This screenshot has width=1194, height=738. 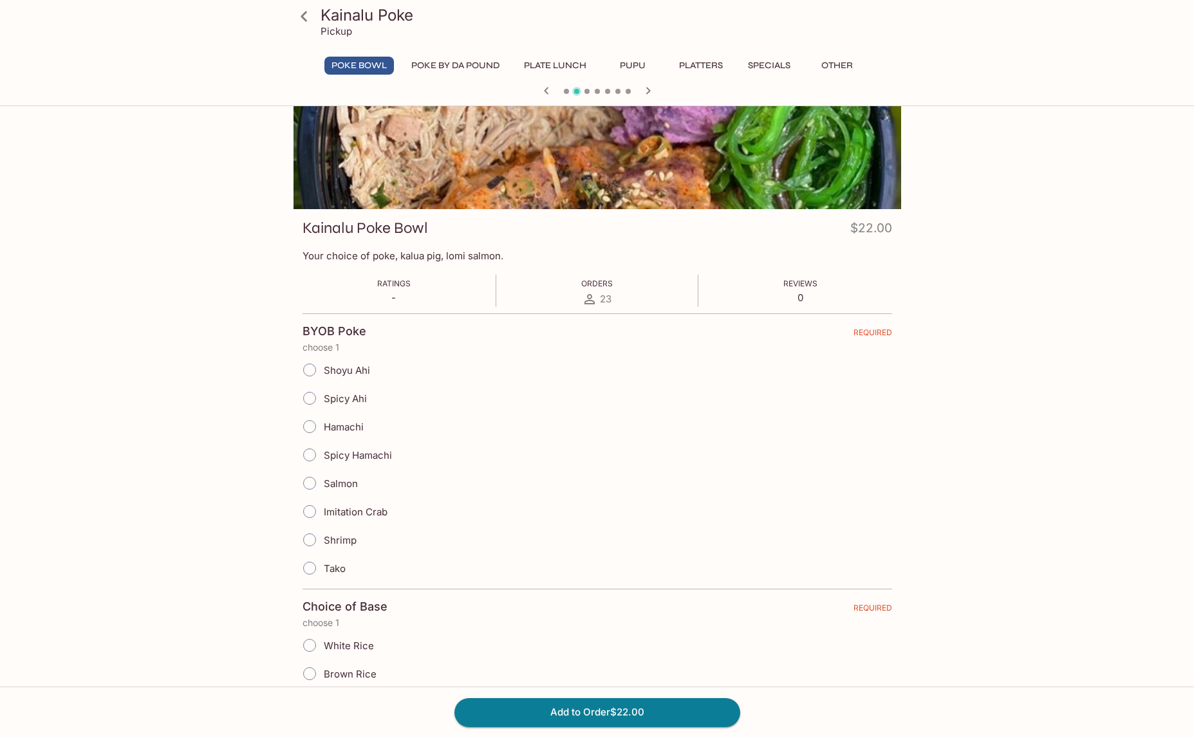 I want to click on h4: Choice of Base, so click(x=345, y=607).